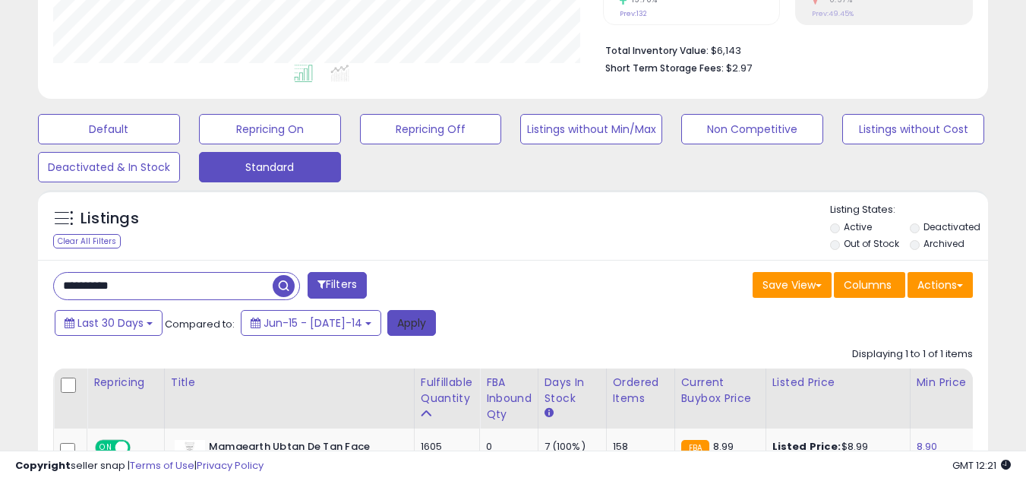 This screenshot has width=1026, height=481. What do you see at coordinates (549, 413) in the screenshot?
I see `small: Days In Stock.` at bounding box center [549, 413].